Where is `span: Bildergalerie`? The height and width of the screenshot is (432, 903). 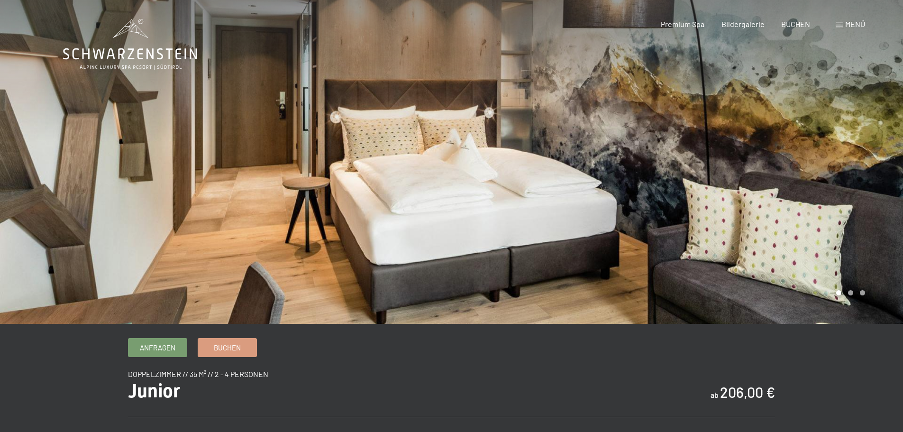 span: Bildergalerie is located at coordinates (743, 24).